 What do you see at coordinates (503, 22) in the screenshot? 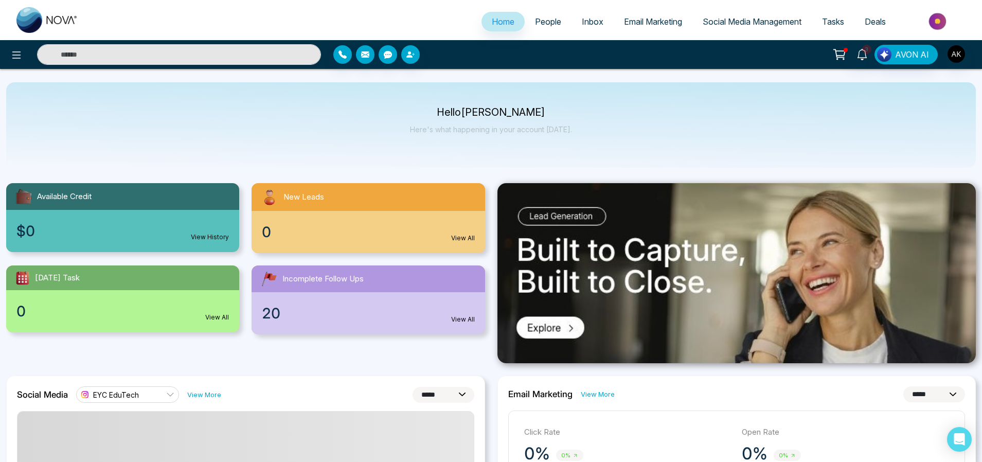
I see `span: Home` at bounding box center [503, 22].